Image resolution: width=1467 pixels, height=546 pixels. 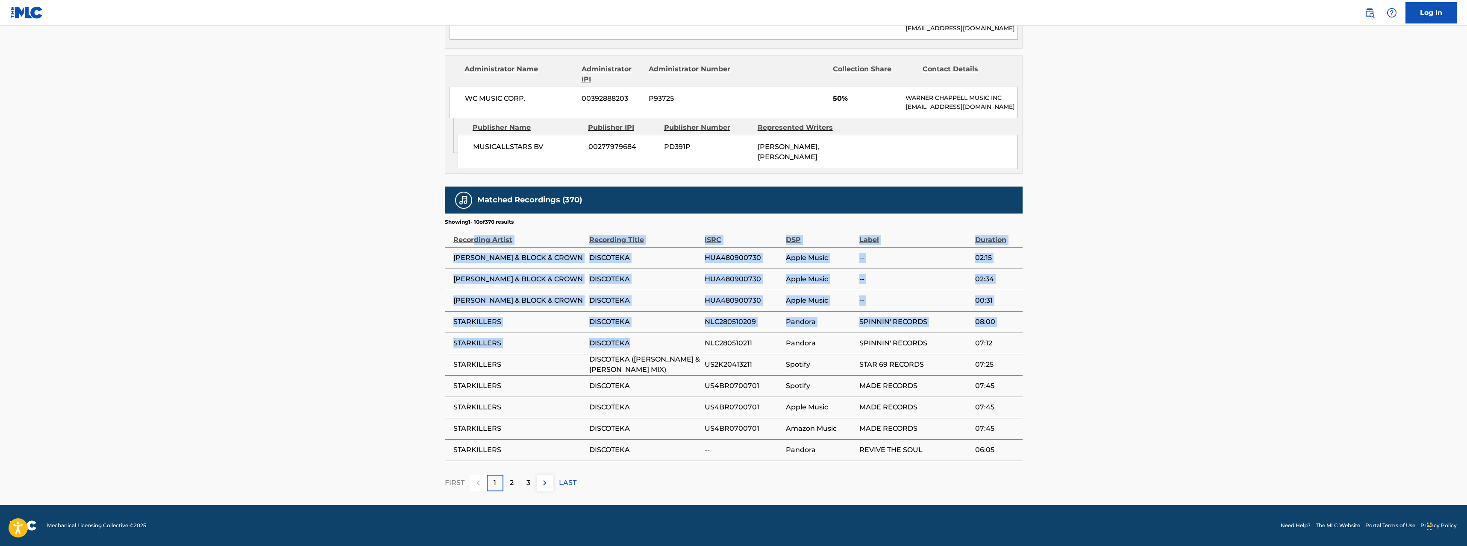 I want to click on span: REVIVE THE SOUL, so click(x=915, y=450).